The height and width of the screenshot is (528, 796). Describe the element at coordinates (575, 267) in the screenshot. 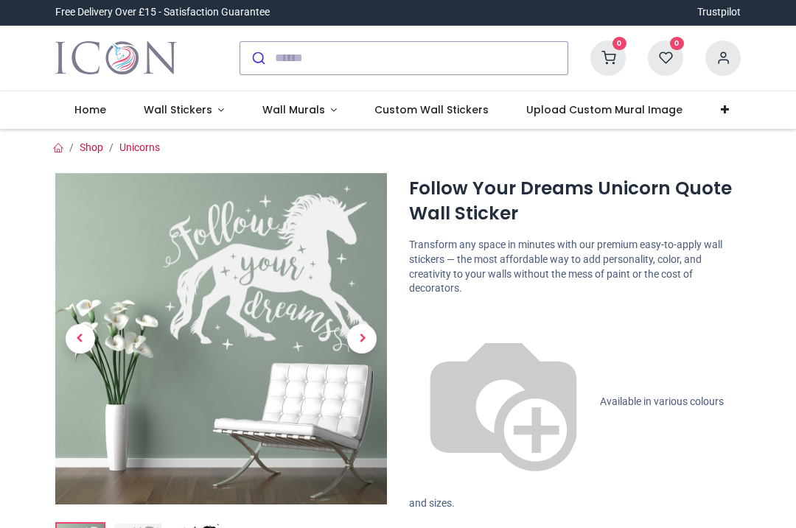

I see `p: Transform any space in minutes with our premium easy-to-apply wall stickers — the most affordable...` at that location.